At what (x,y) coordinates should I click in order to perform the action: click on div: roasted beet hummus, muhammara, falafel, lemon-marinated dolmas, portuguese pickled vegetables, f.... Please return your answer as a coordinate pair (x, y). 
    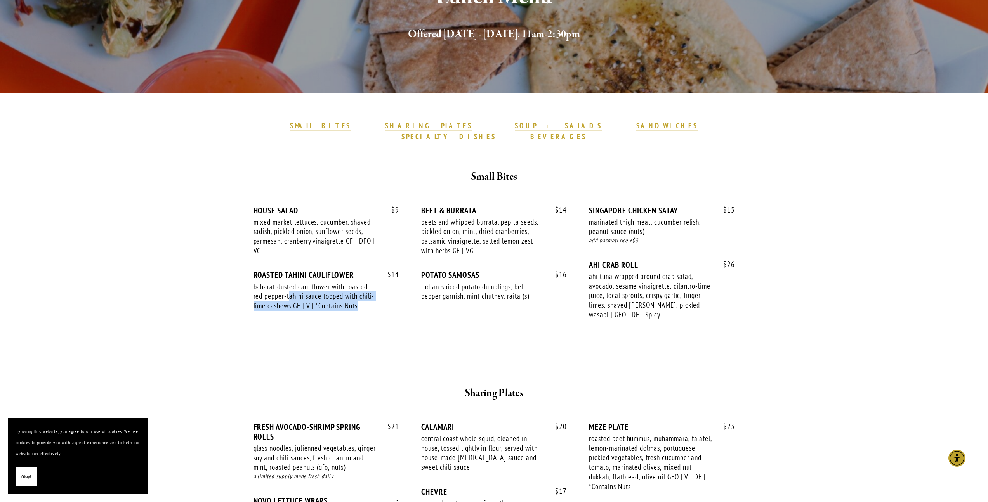
    Looking at the image, I should click on (650, 463).